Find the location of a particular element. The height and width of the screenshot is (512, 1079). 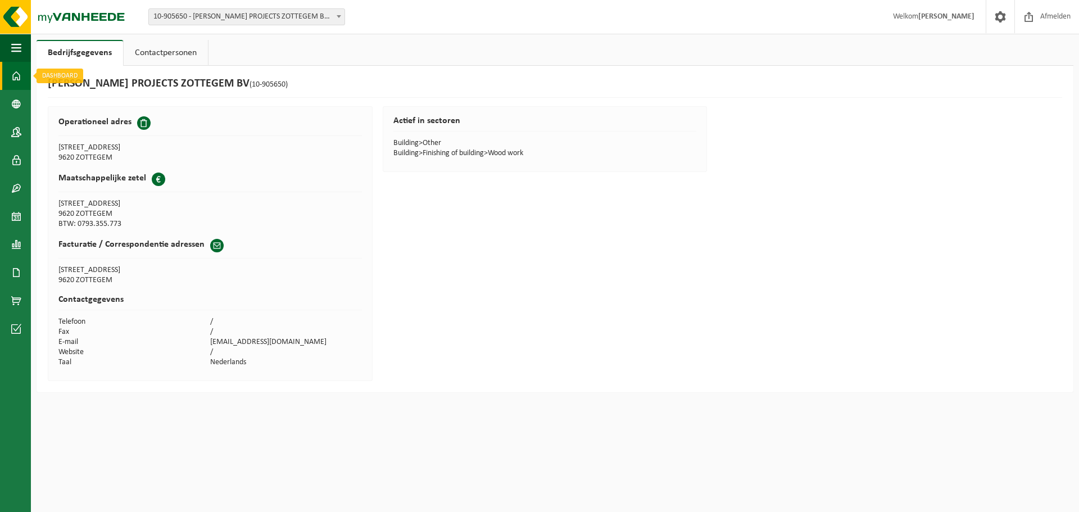

td: Website is located at coordinates (134, 352).